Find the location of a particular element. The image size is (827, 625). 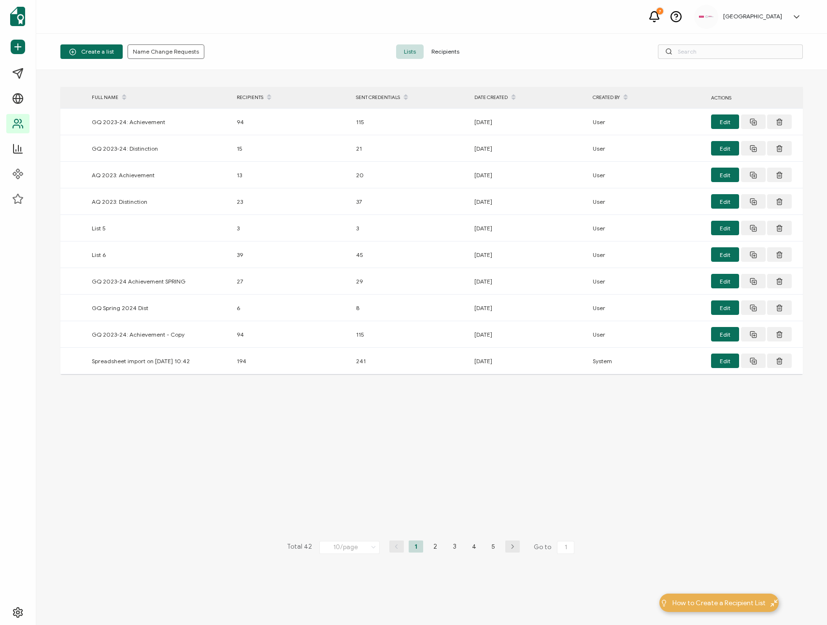

div: GQ 2023-24: Achievement - Copy is located at coordinates (159, 334).